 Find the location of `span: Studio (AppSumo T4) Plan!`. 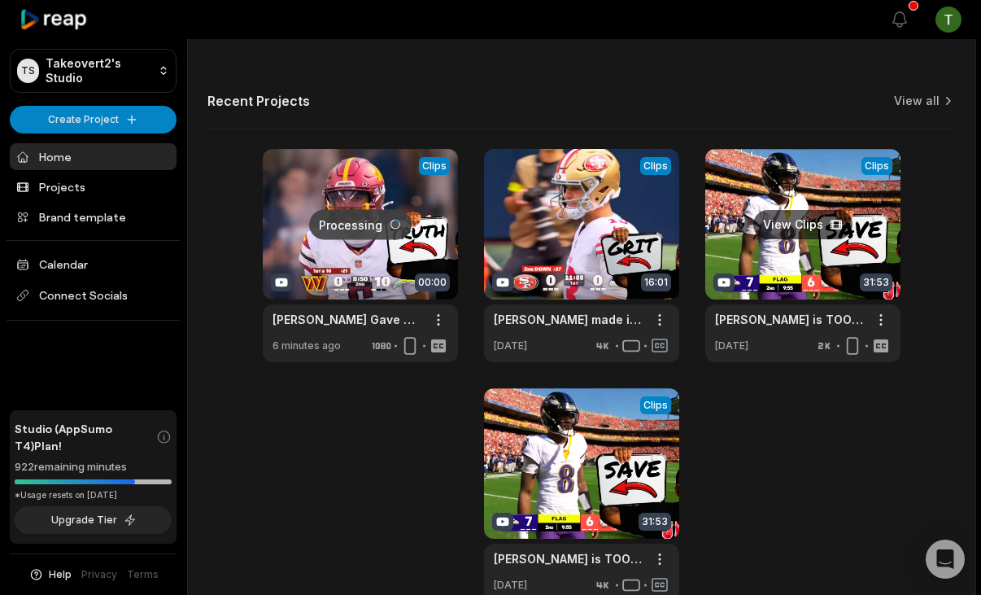

span: Studio (AppSumo T4) Plan! is located at coordinates (85, 437).